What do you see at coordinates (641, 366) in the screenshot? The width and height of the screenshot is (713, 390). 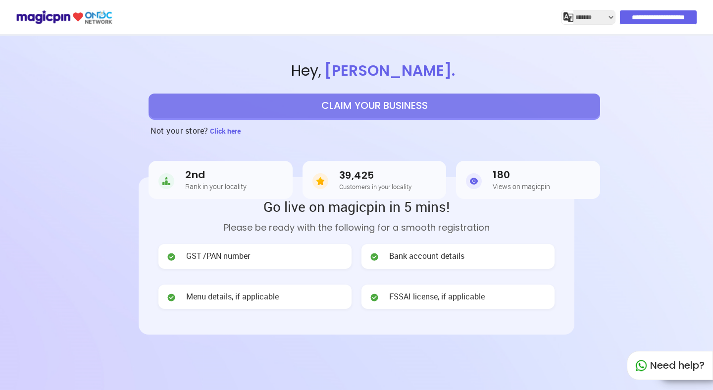 I see `img: whatapp_green.7240e66a.svg` at bounding box center [641, 366].